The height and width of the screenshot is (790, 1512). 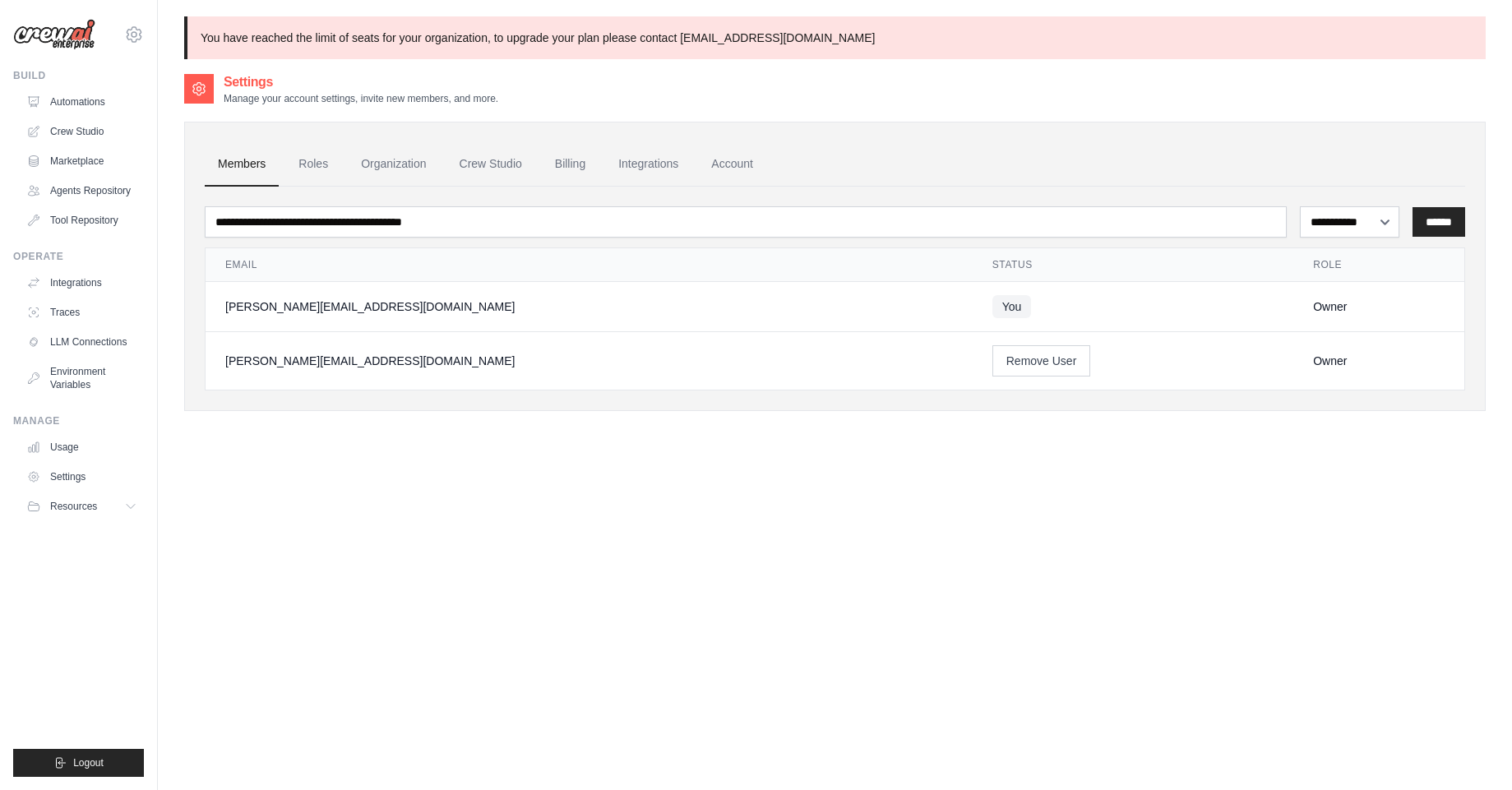 I want to click on a: Tool Repository, so click(x=82, y=220).